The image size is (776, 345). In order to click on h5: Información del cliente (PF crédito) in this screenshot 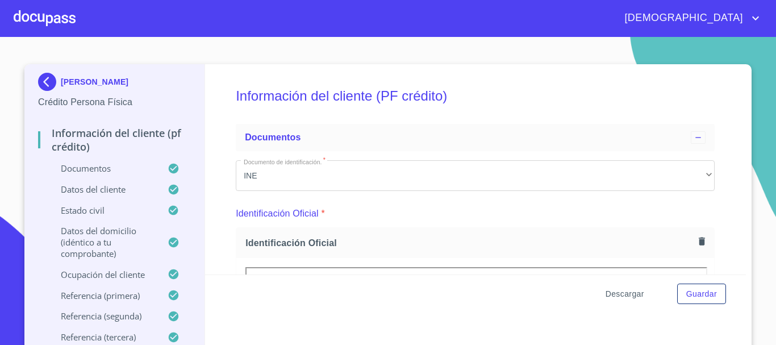, I will do `click(475, 96)`.